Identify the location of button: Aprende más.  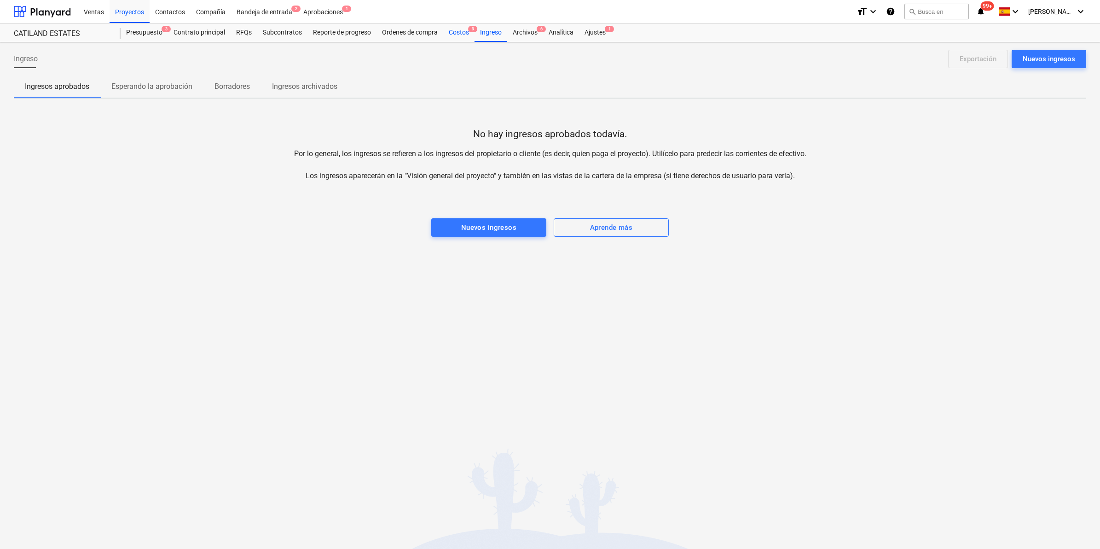
(611, 227).